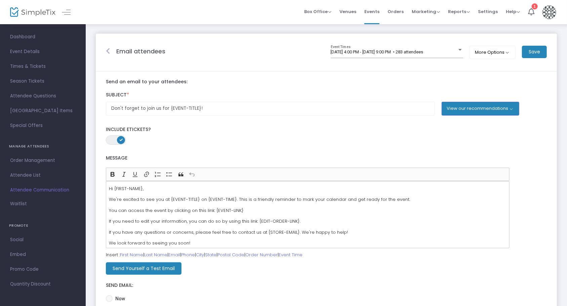 The image size is (567, 306). What do you see at coordinates (43, 190) in the screenshot?
I see `span: Attendee Communication` at bounding box center [43, 190].